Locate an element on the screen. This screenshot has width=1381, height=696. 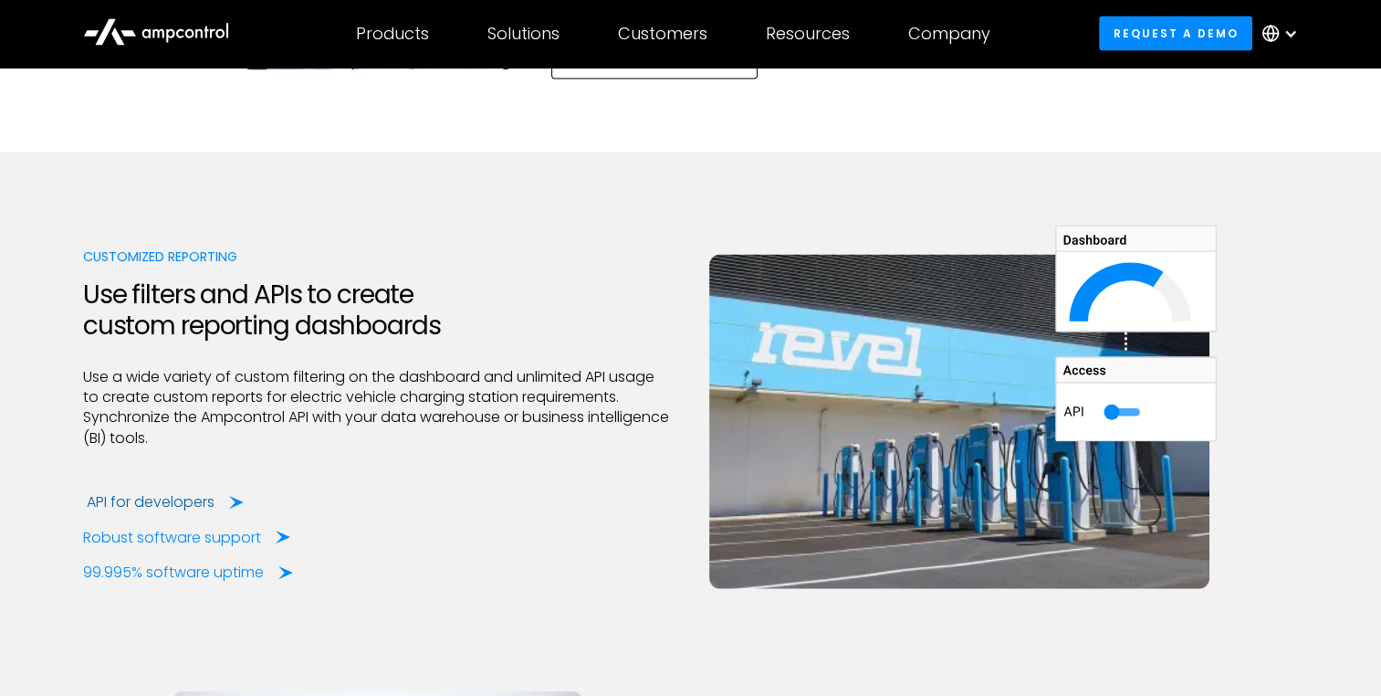
p: Use a wide variety of custom filtering on the dashboard and unlimited API usage to create custom ... is located at coordinates (378, 408).